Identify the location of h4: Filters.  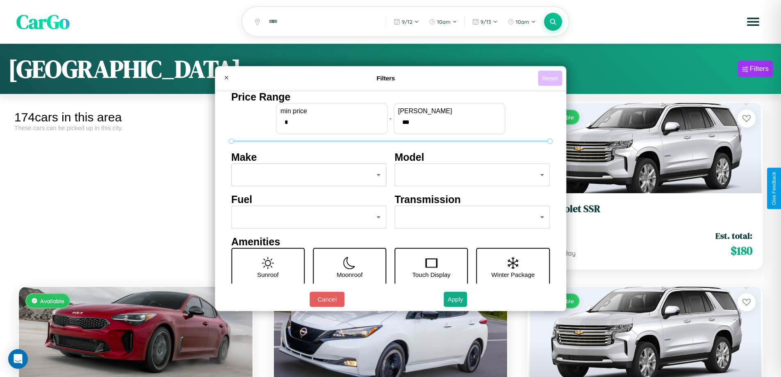
(386, 78).